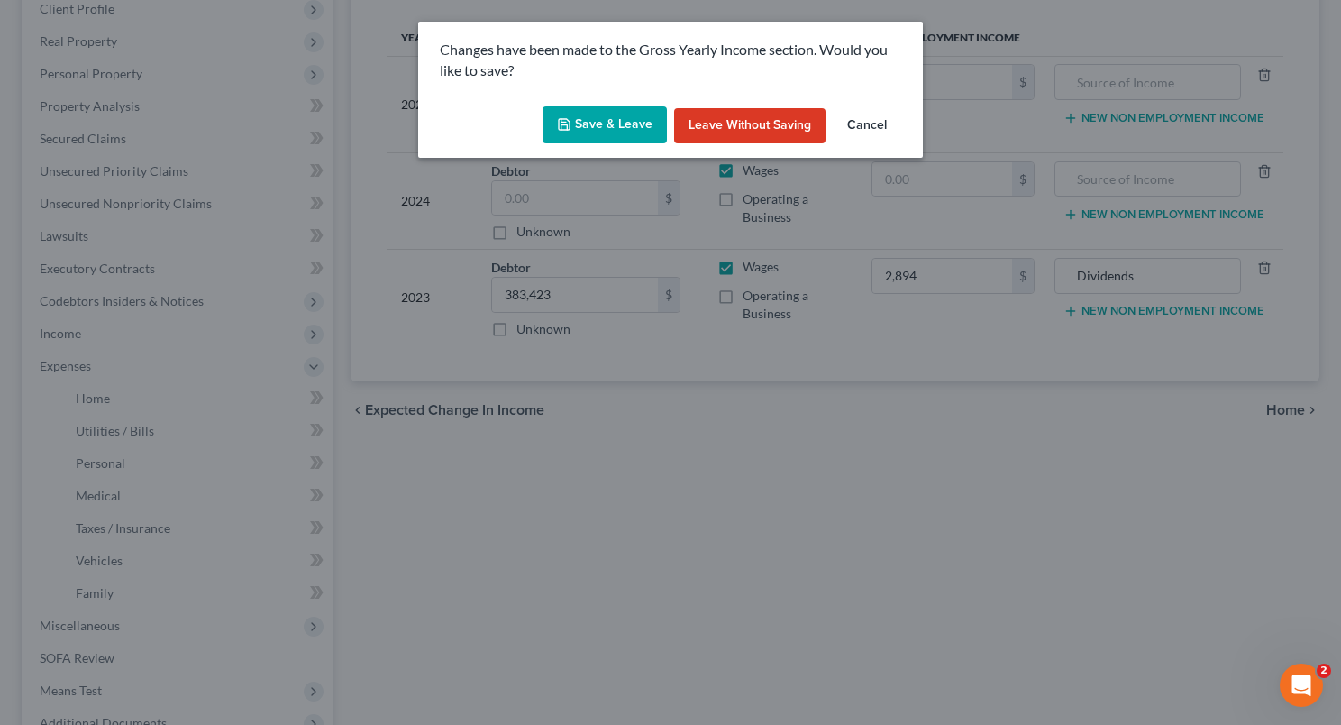 The height and width of the screenshot is (725, 1341). What do you see at coordinates (1324, 671) in the screenshot?
I see `span: 2` at bounding box center [1324, 671].